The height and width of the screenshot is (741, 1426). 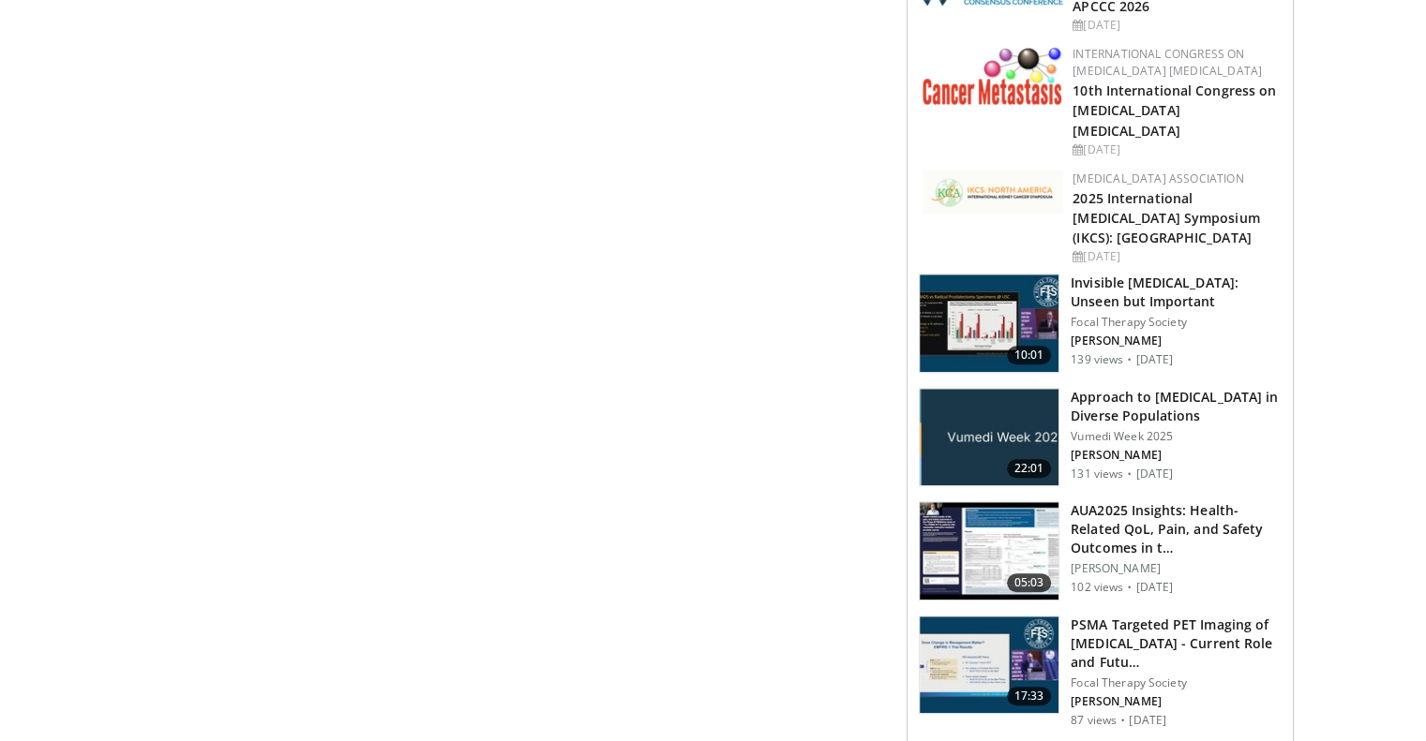 What do you see at coordinates (1097, 474) in the screenshot?
I see `p: 131 views` at bounding box center [1097, 474].